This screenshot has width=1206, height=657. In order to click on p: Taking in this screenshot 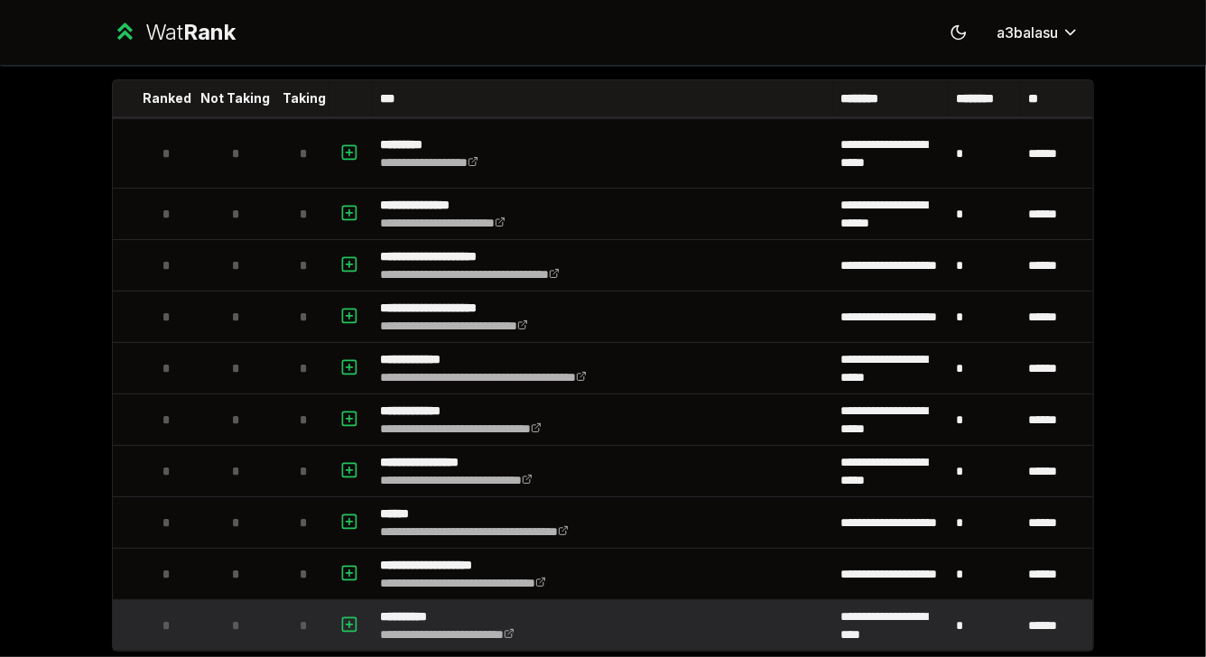, I will do `click(304, 98)`.